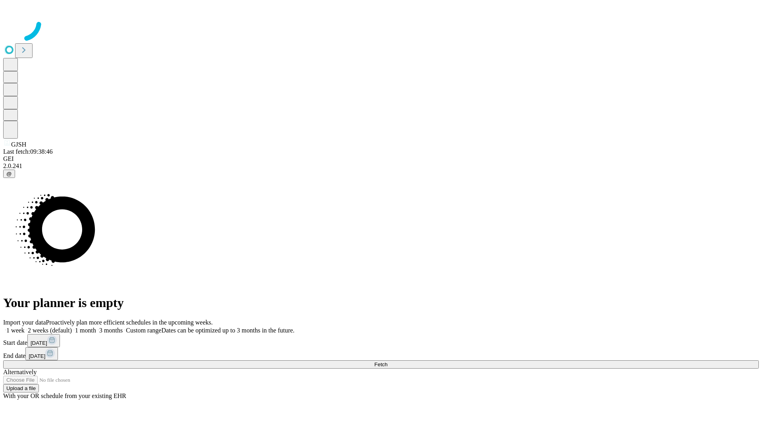 The width and height of the screenshot is (762, 429). I want to click on div: End date, so click(381, 353).